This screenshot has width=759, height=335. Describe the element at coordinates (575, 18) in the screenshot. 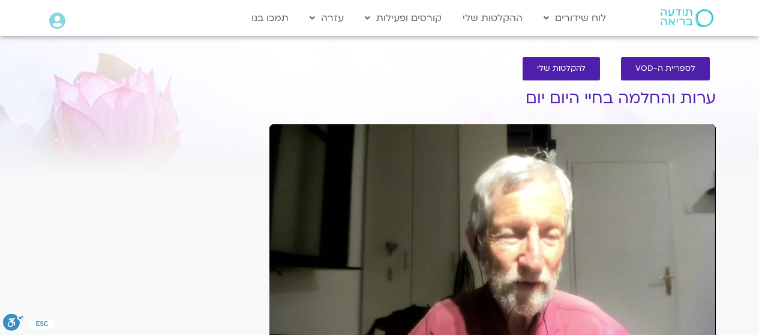

I see `a: לוח שידורים` at that location.